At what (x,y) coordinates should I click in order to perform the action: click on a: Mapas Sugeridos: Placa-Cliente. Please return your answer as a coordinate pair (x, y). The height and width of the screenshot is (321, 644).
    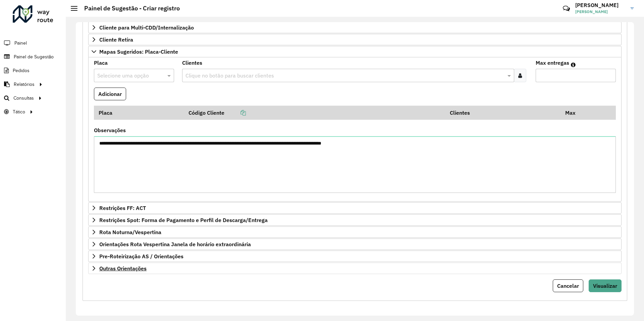
    Looking at the image, I should click on (355, 52).